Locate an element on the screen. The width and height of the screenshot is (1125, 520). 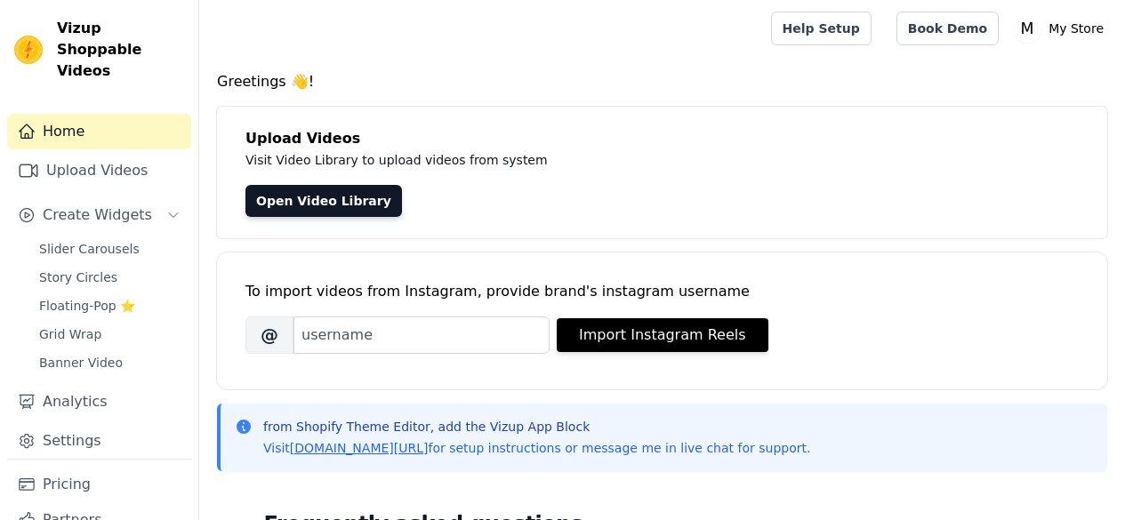
button: Import Instagram Reels is located at coordinates (663, 335).